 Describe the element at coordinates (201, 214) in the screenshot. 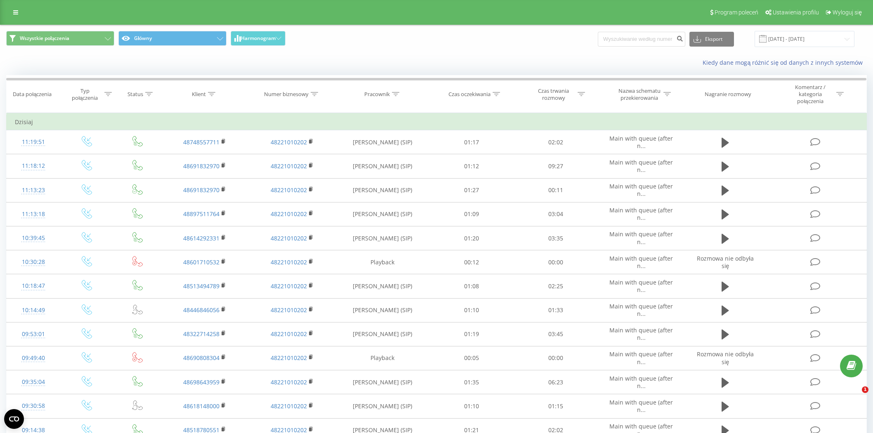

I see `a: 48897511764` at that location.